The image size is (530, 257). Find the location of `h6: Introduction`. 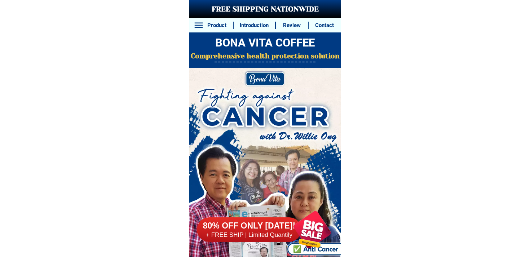

h6: Introduction is located at coordinates (254, 25).